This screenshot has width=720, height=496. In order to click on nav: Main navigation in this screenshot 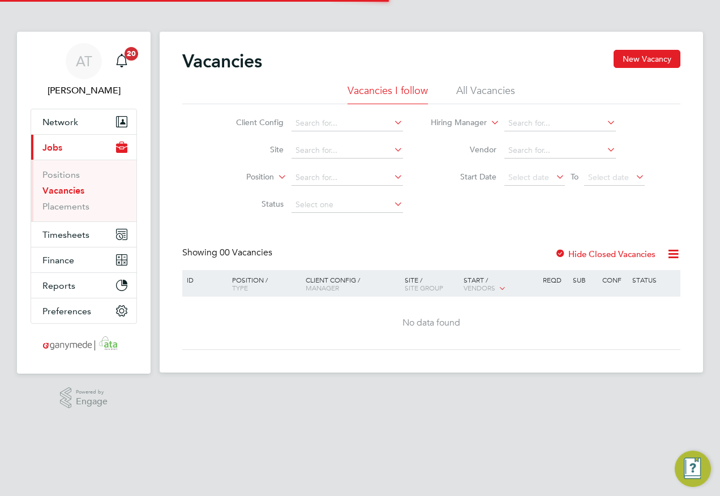, I will do `click(84, 203)`.